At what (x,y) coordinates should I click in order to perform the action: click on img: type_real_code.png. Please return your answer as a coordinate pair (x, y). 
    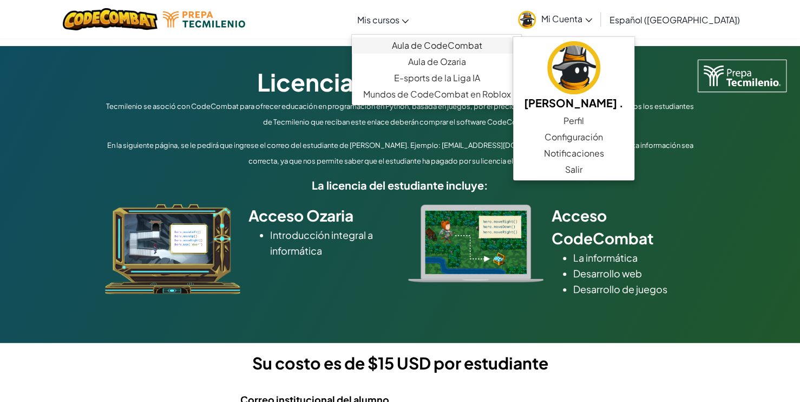
    Looking at the image, I should click on (476, 243).